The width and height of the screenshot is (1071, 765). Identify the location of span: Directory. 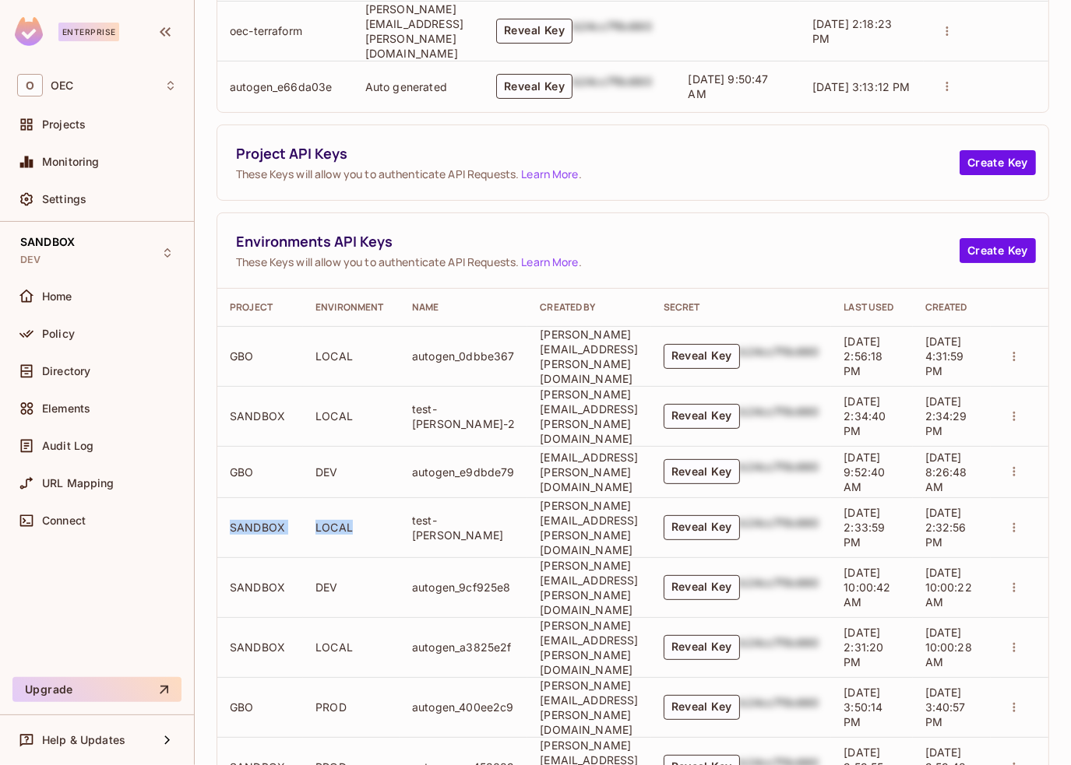
(66, 371).